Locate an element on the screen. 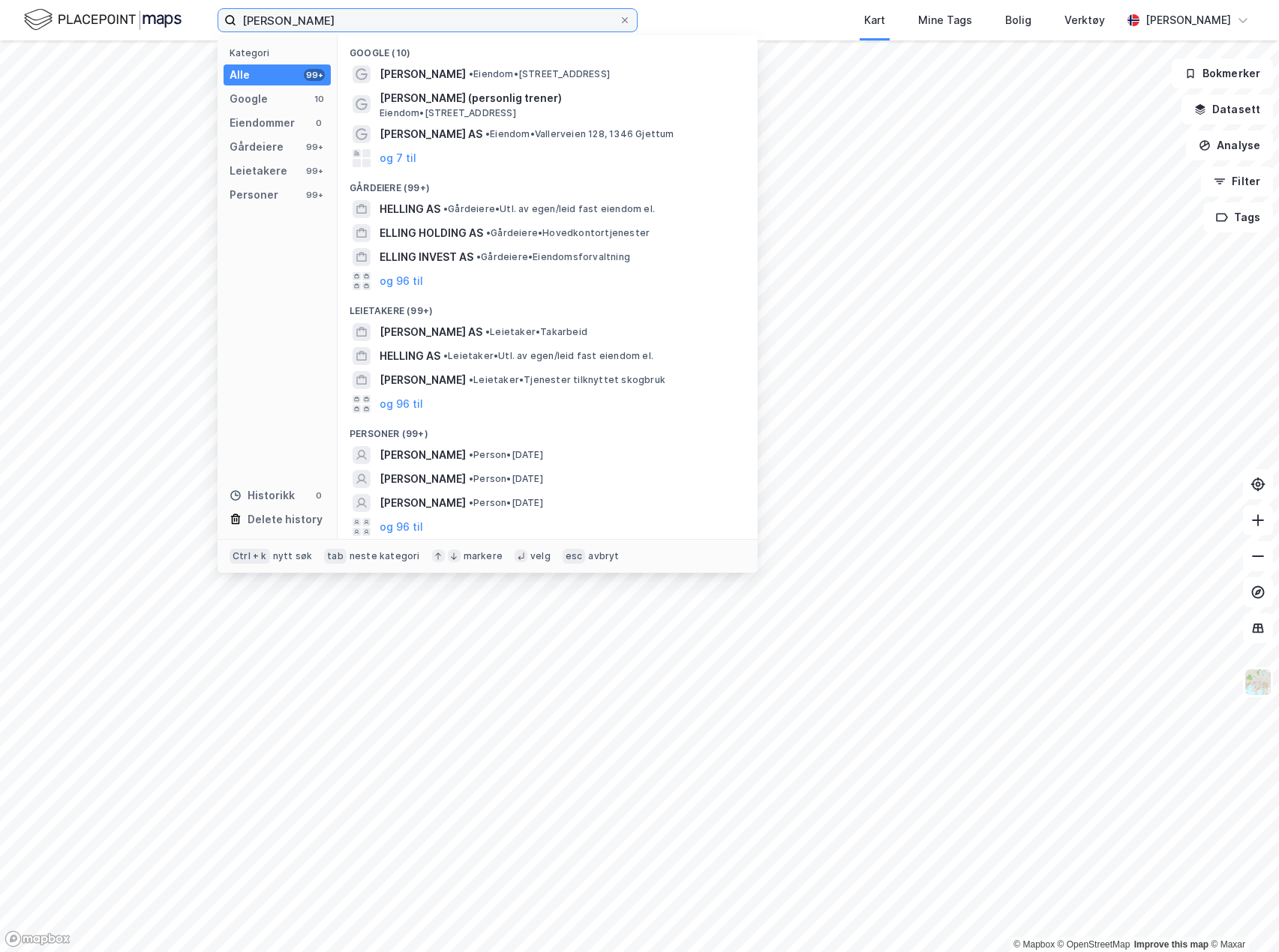  button: Analyse is located at coordinates (1229, 146).